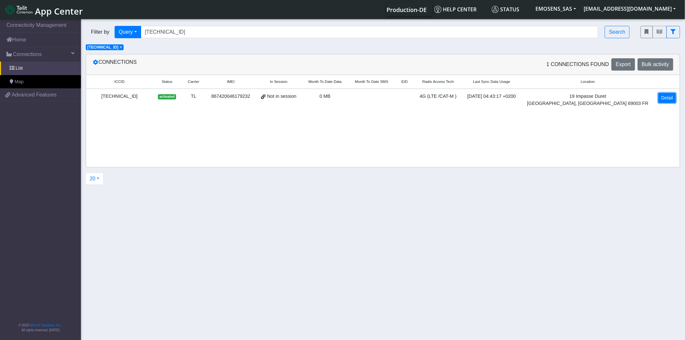 Image resolution: width=685 pixels, height=340 pixels. Describe the element at coordinates (405, 82) in the screenshot. I see `span: EID` at that location.